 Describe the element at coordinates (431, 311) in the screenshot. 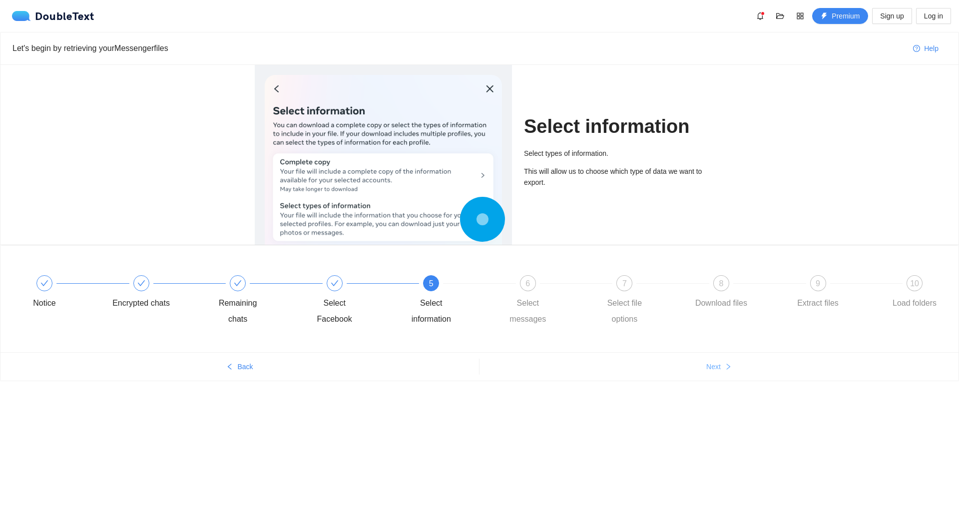

I see `div: Select information` at that location.